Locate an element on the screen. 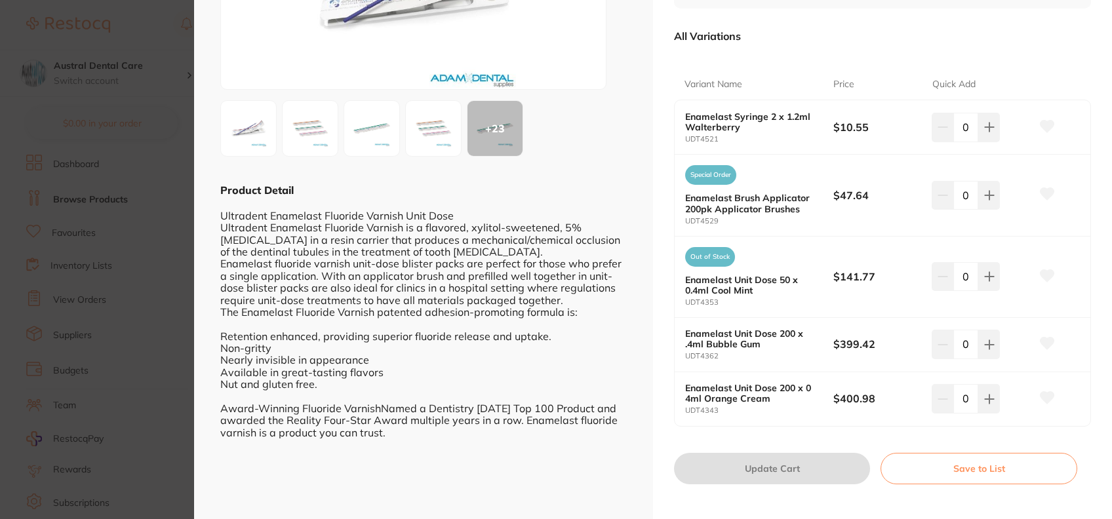 The width and height of the screenshot is (1112, 519). p: All Variations is located at coordinates (708, 36).